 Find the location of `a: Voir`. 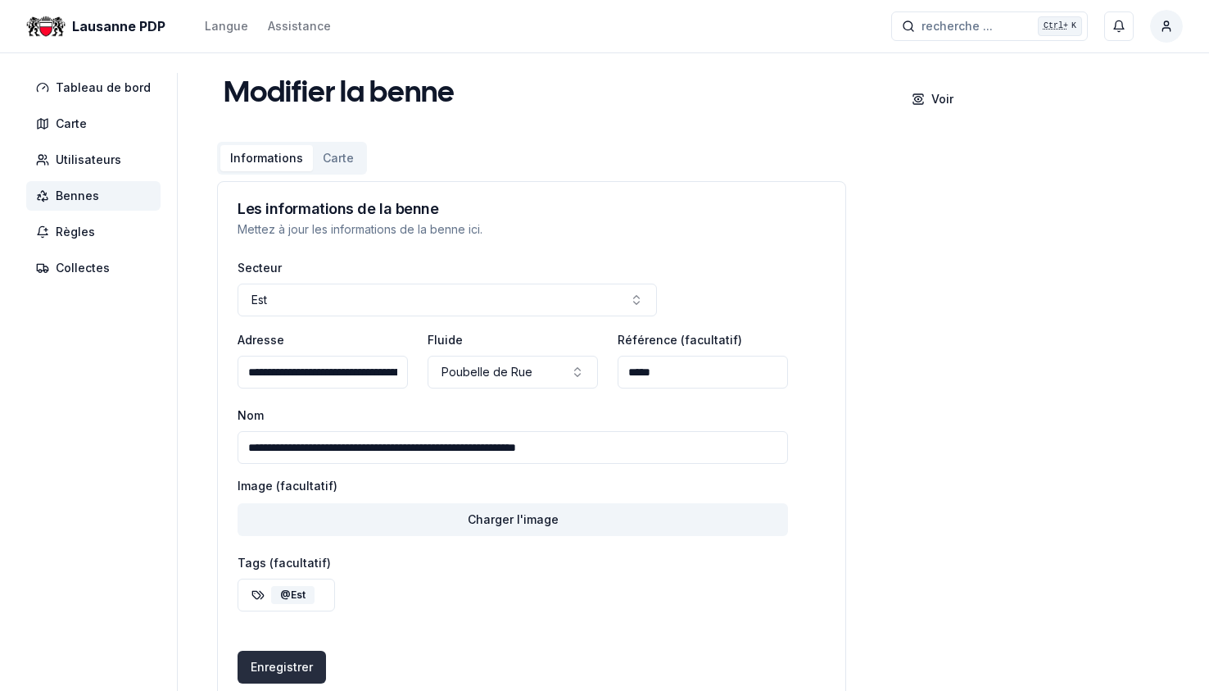

a: Voir is located at coordinates (1037, 94).